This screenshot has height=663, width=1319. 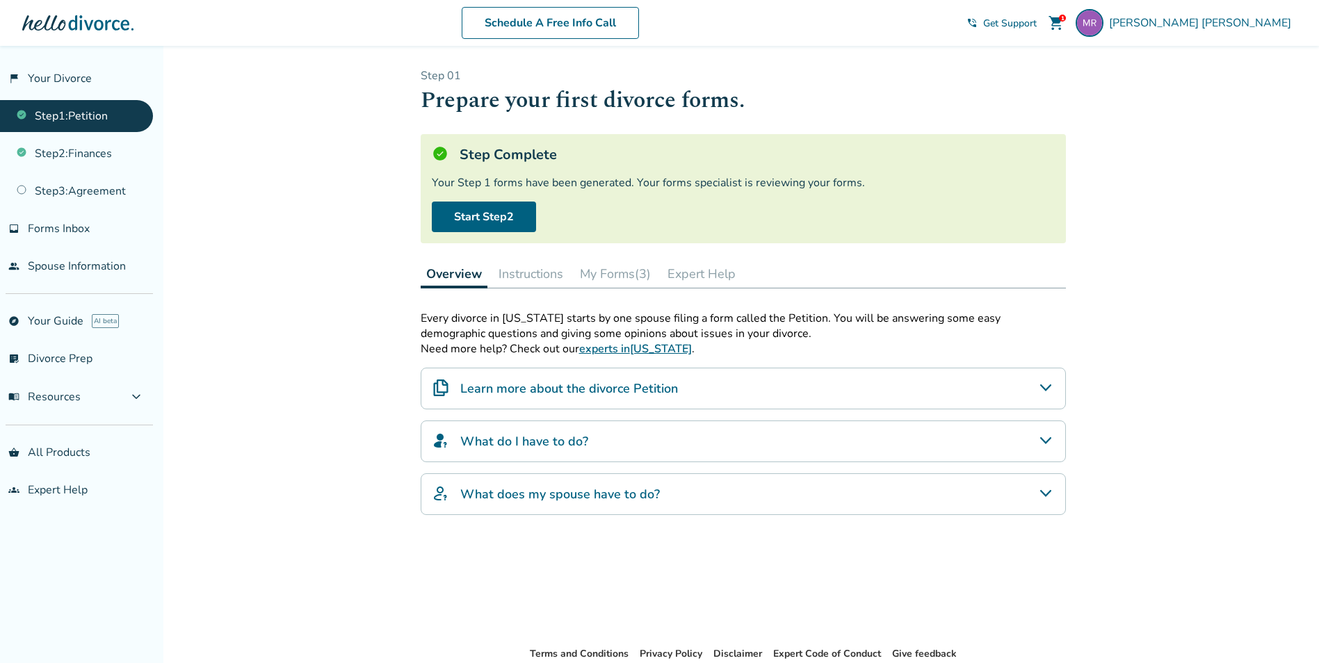 What do you see at coordinates (14, 452) in the screenshot?
I see `span: shopping_basket` at bounding box center [14, 452].